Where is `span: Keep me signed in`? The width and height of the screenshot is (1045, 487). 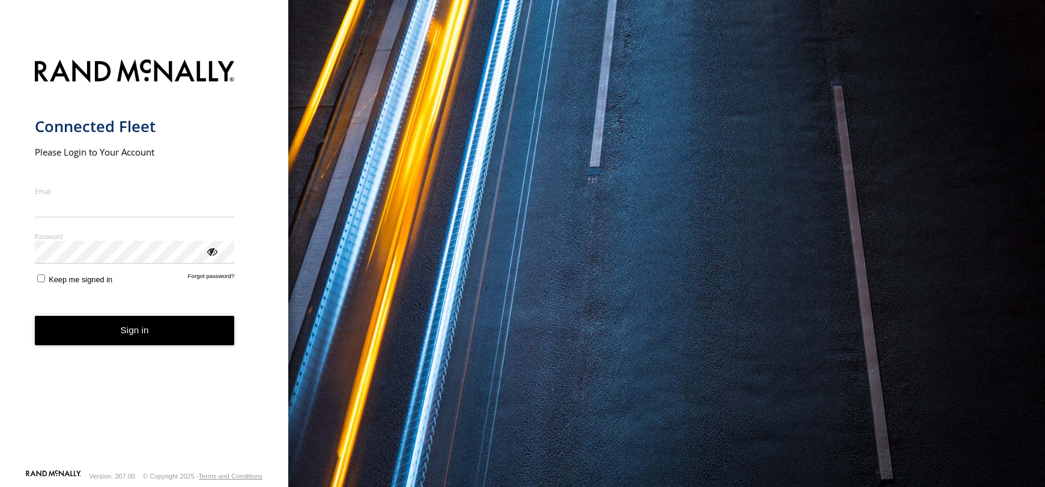
span: Keep me signed in is located at coordinates (80, 279).